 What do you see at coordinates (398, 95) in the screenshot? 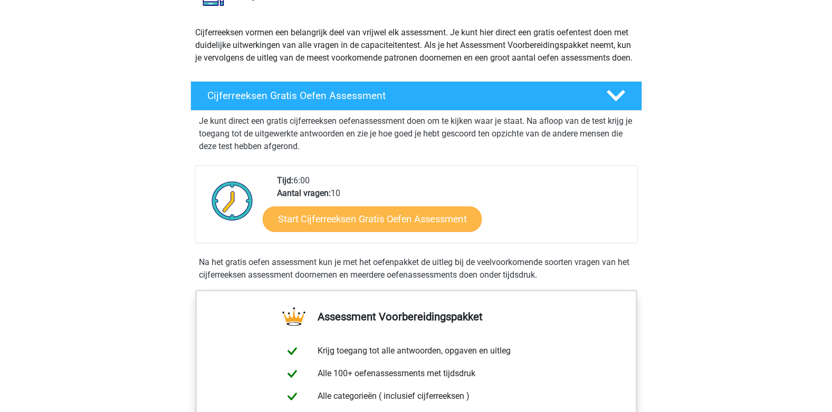
I see `h4: Cijferreeksen Gratis Oefen Assessment` at bounding box center [398, 95].